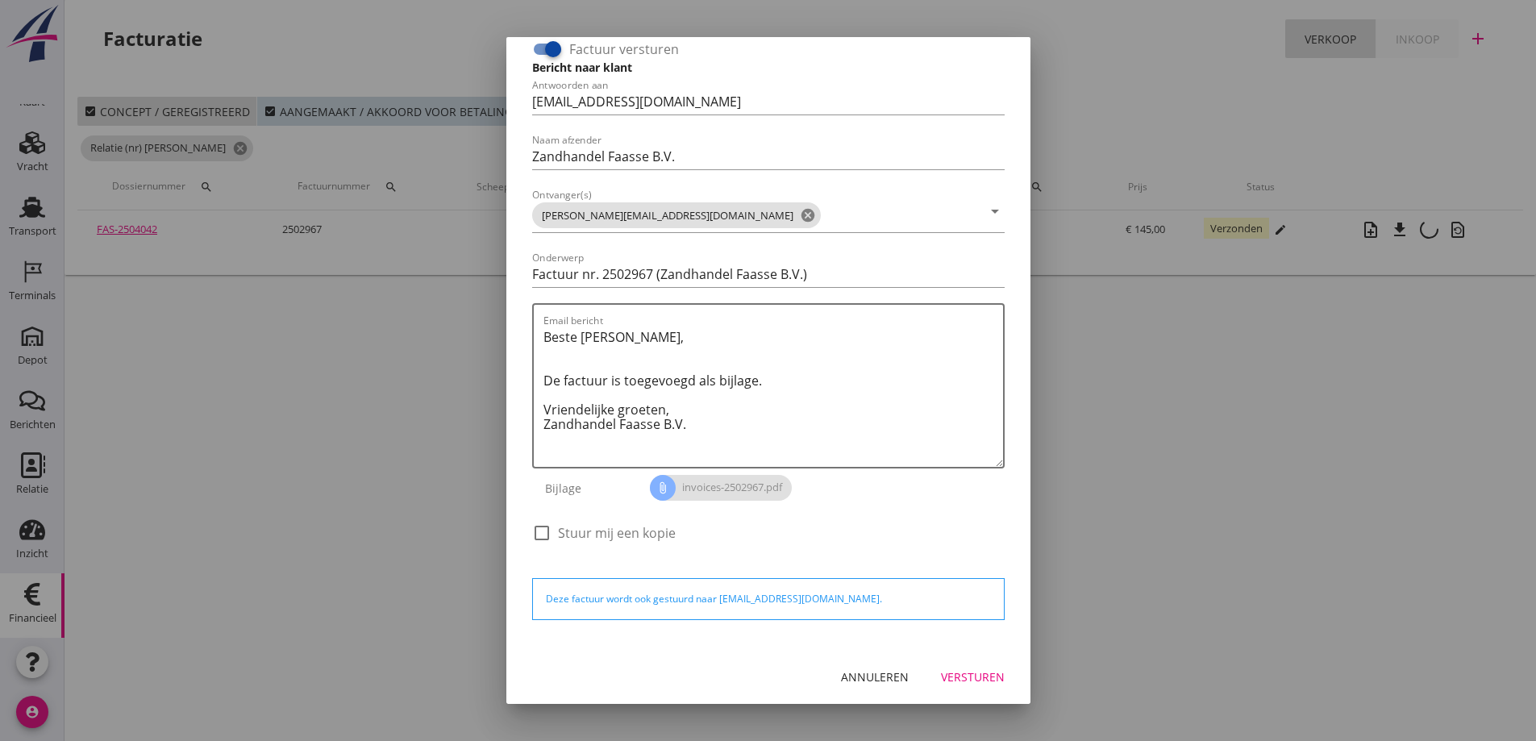 This screenshot has width=1536, height=741. What do you see at coordinates (875, 676) in the screenshot?
I see `button: Annuleren` at bounding box center [875, 676].